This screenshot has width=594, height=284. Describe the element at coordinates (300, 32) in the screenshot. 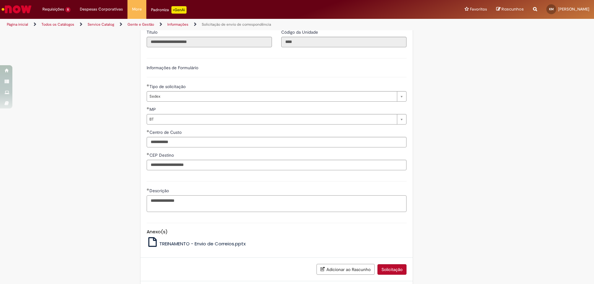

I see `span: Somente leitura - Código da Unidade` at that location.